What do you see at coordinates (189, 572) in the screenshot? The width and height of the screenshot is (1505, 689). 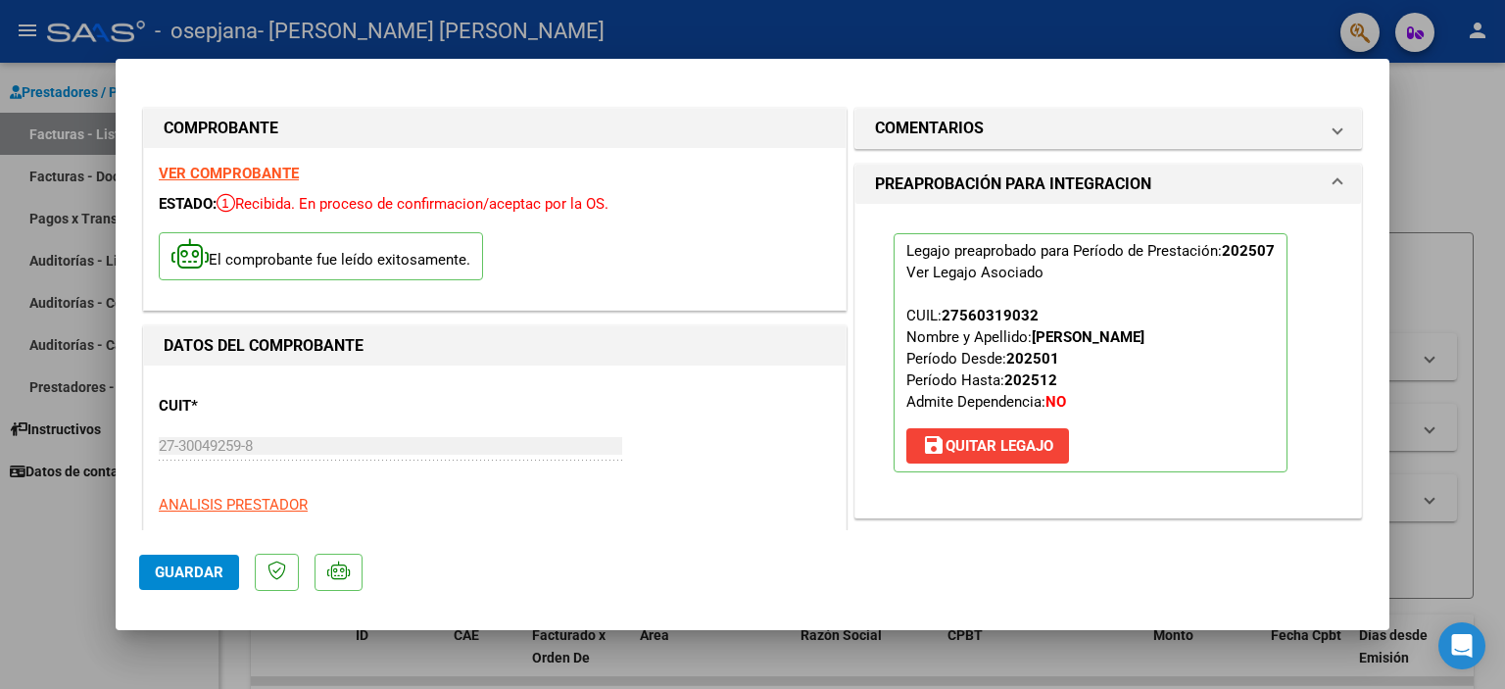 I see `span: Guardar` at bounding box center [189, 572].